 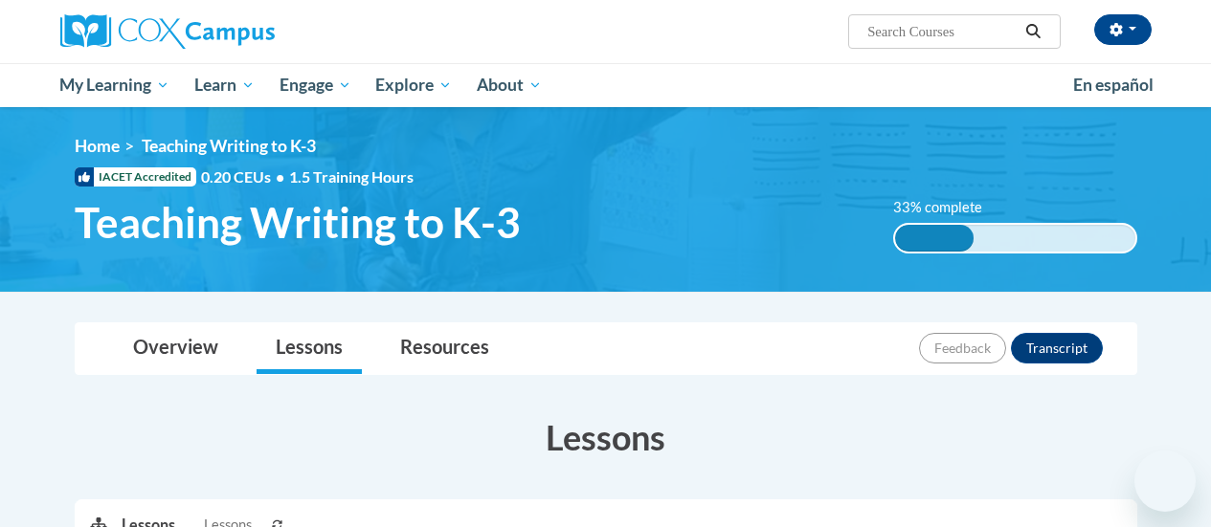 I want to click on button: Transcript, so click(x=1057, y=348).